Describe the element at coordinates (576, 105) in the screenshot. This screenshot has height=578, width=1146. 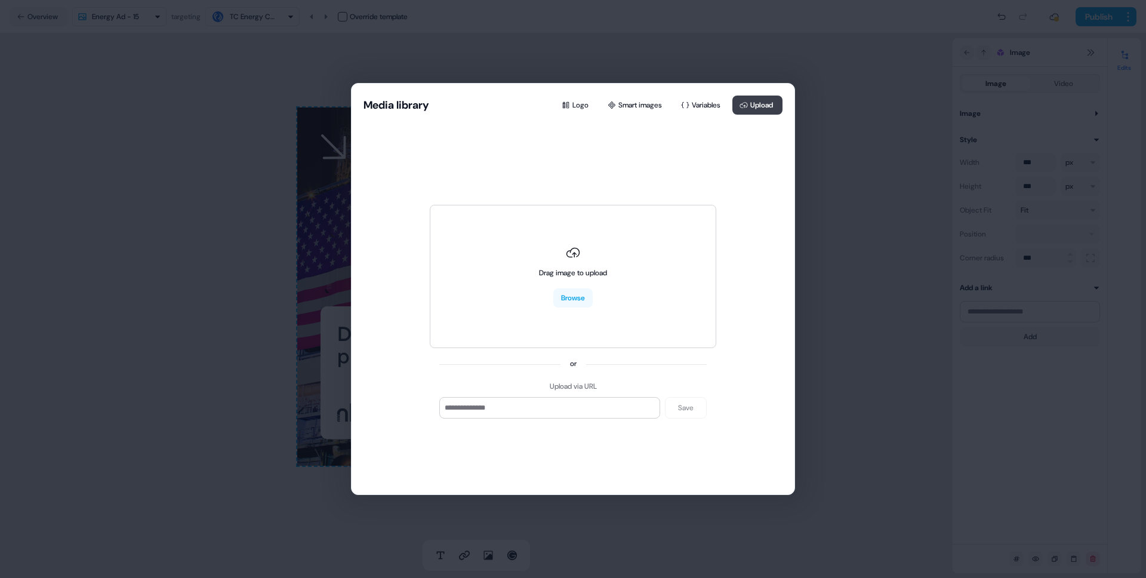
I see `button: Logo` at that location.